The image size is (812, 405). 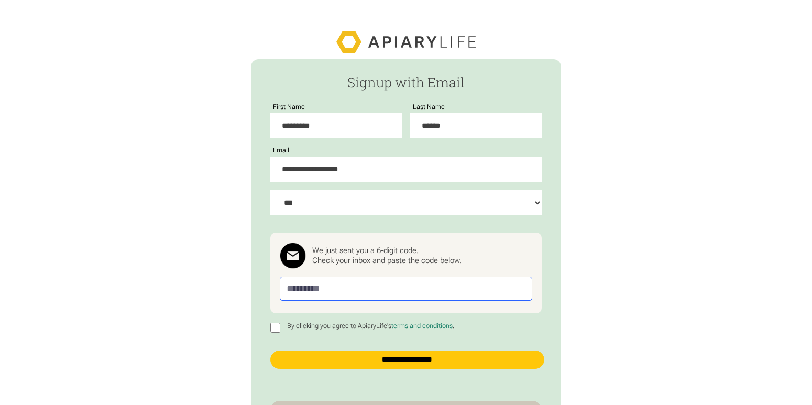 I want to click on p: By clicking you agree to ApiaryLife's ., so click(x=371, y=326).